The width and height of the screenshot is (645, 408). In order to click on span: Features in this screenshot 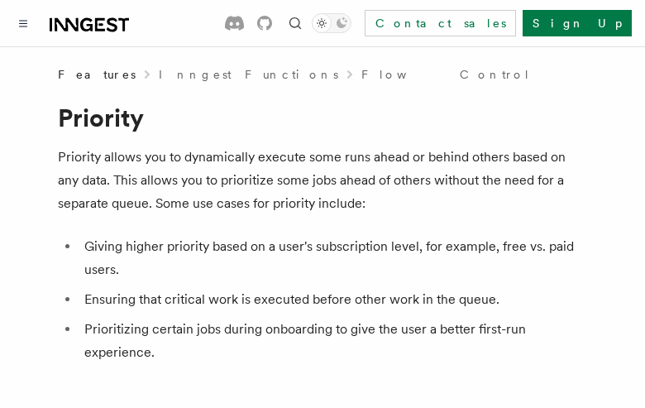, I will do `click(97, 74)`.